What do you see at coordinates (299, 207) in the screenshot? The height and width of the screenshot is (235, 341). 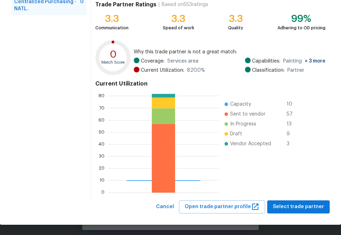 I see `span: Select trade partner` at bounding box center [299, 207].